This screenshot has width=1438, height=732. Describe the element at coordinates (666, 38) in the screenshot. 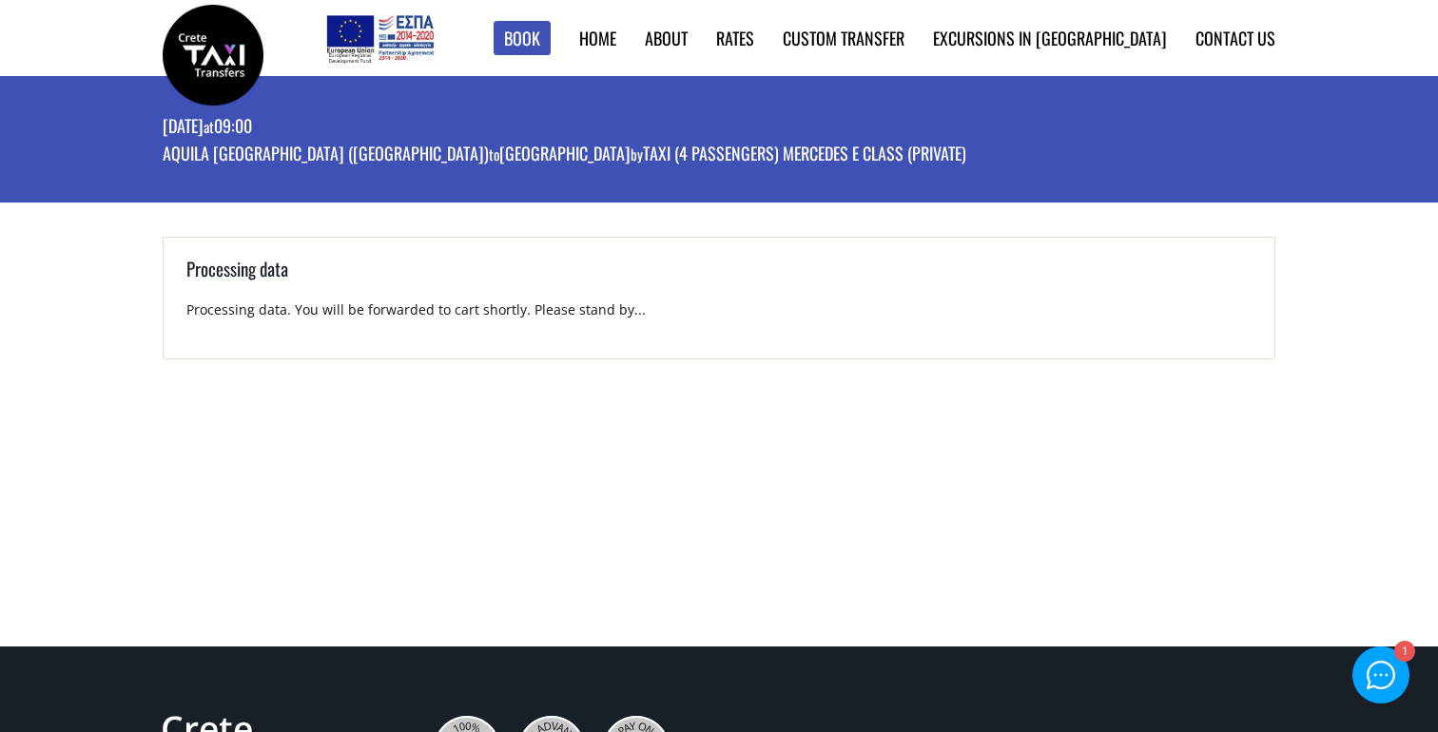

I see `a: About` at that location.